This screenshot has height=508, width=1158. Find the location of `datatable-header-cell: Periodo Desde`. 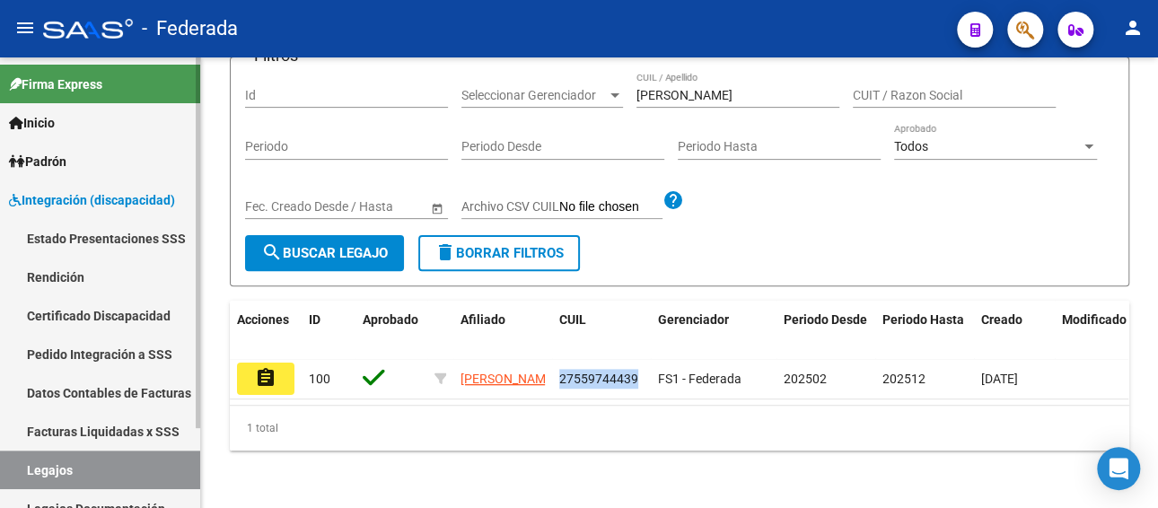

datatable-header-cell: Periodo Desde is located at coordinates (826, 330).